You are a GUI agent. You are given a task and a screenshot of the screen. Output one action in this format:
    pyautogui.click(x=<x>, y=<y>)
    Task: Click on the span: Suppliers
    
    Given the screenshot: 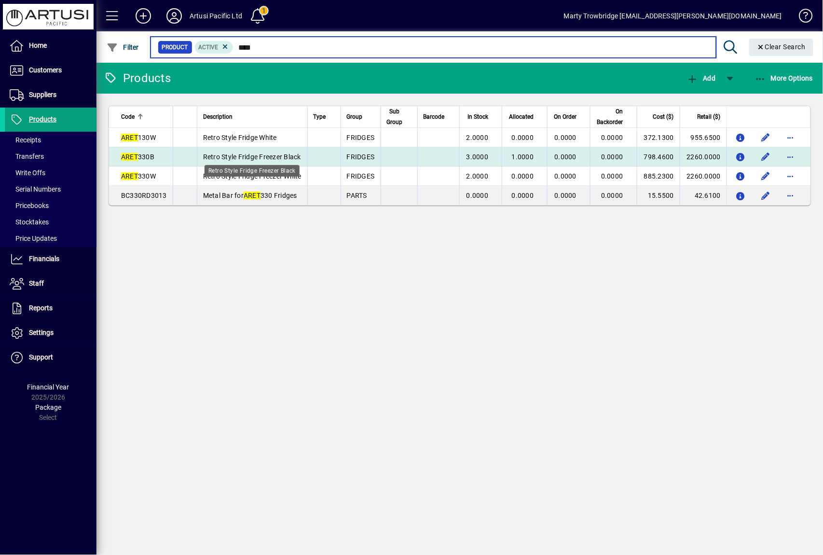 What is the action you would take?
    pyautogui.click(x=42, y=95)
    